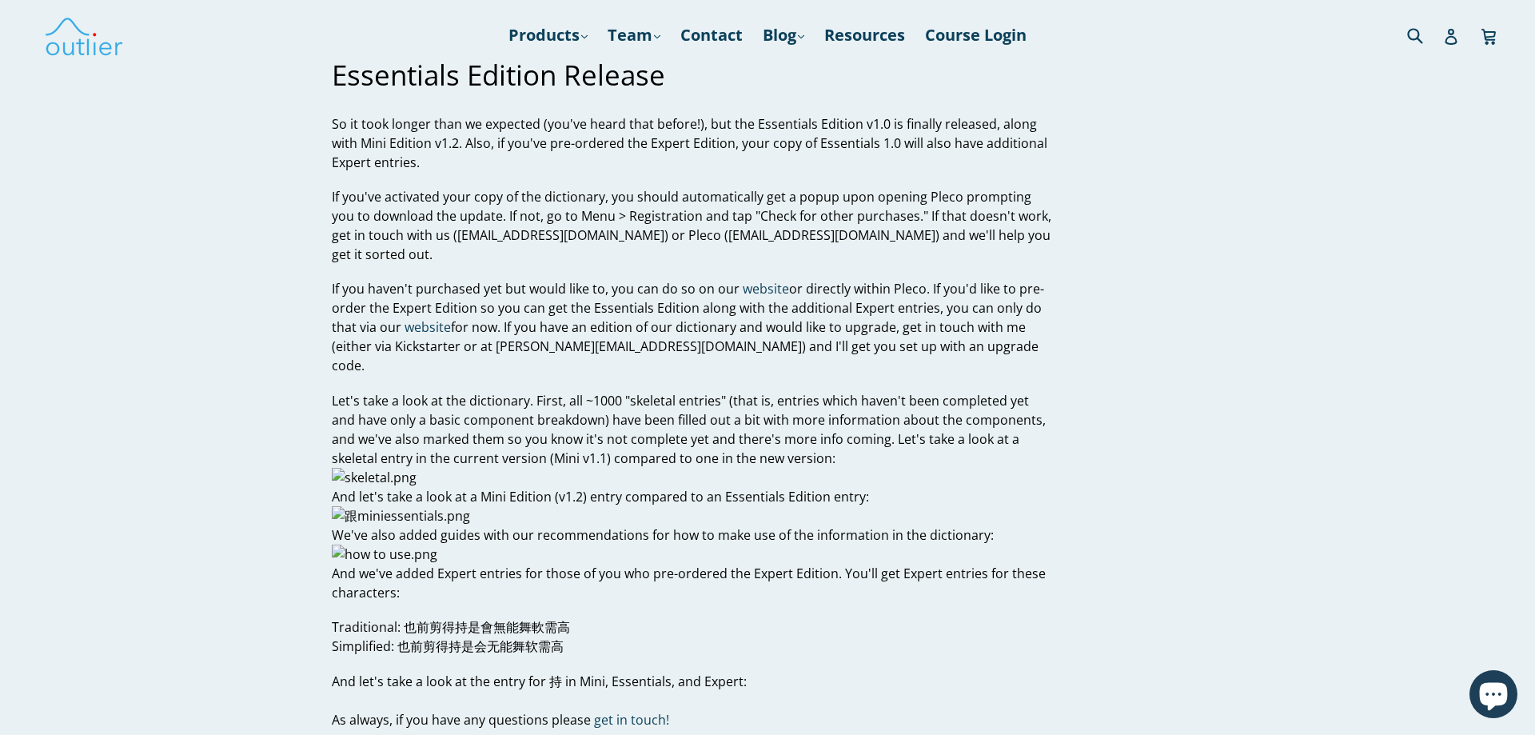 The height and width of the screenshot is (735, 1535). Describe the element at coordinates (976, 35) in the screenshot. I see `a: Course Login` at that location.